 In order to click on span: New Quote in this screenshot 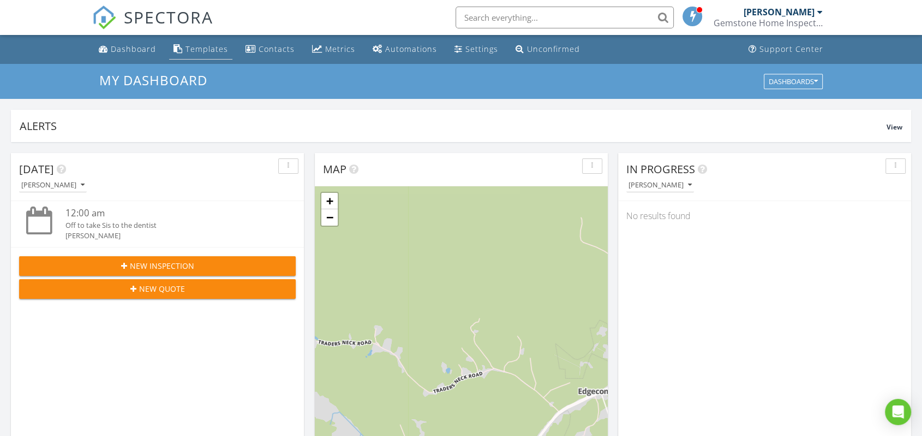, I will do `click(162, 288)`.